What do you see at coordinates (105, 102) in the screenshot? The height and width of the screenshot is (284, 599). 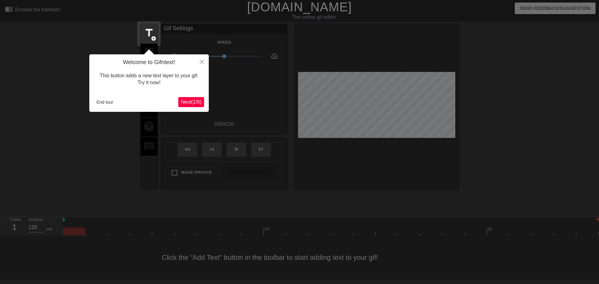 I see `button: End tour` at bounding box center [105, 102].